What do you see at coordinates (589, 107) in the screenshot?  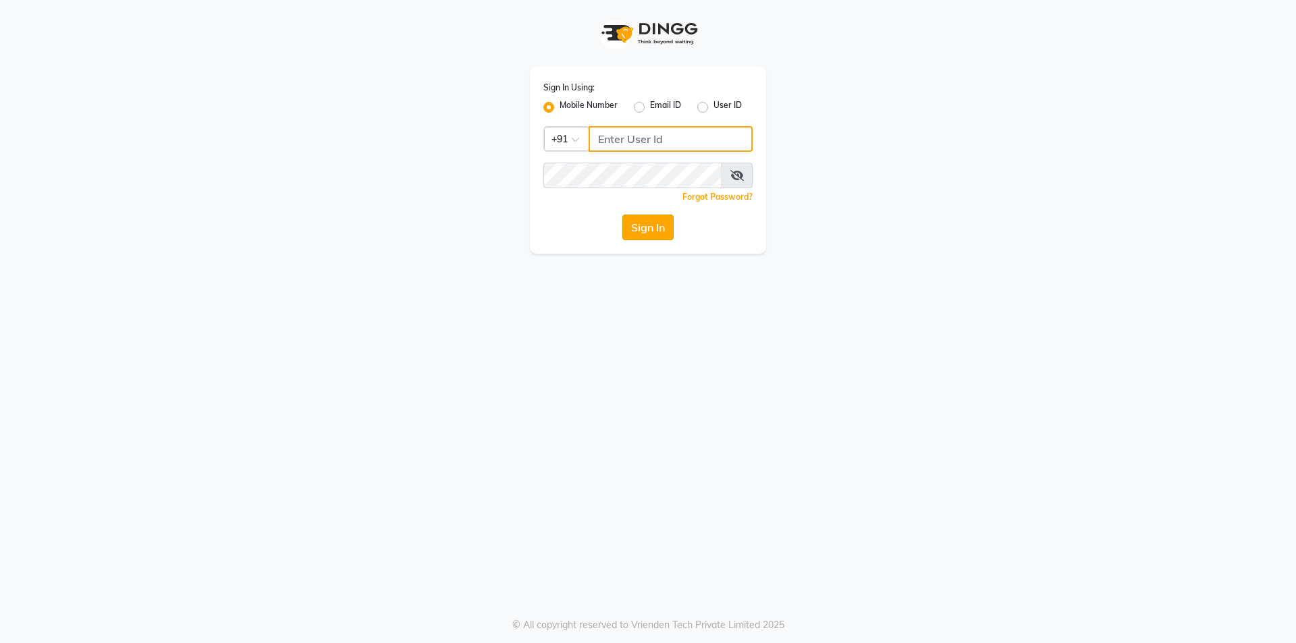 I see `label: Mobile Number` at bounding box center [589, 107].